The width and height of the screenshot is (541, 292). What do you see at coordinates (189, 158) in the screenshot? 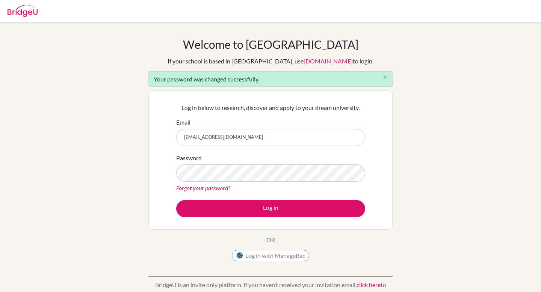
I see `label: Password` at bounding box center [189, 158].